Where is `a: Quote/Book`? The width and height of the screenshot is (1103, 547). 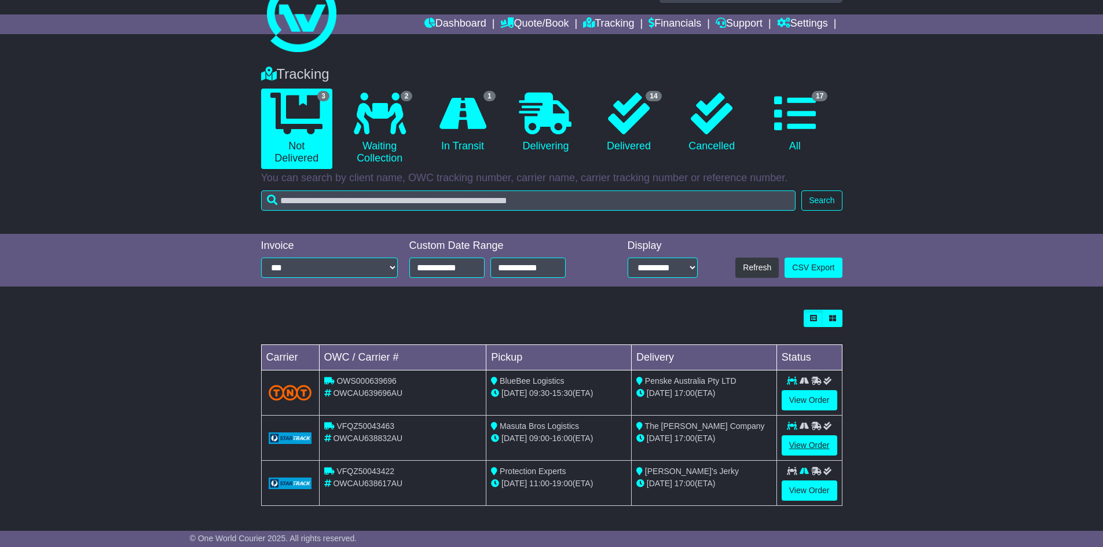
a: Quote/Book is located at coordinates (534, 24).